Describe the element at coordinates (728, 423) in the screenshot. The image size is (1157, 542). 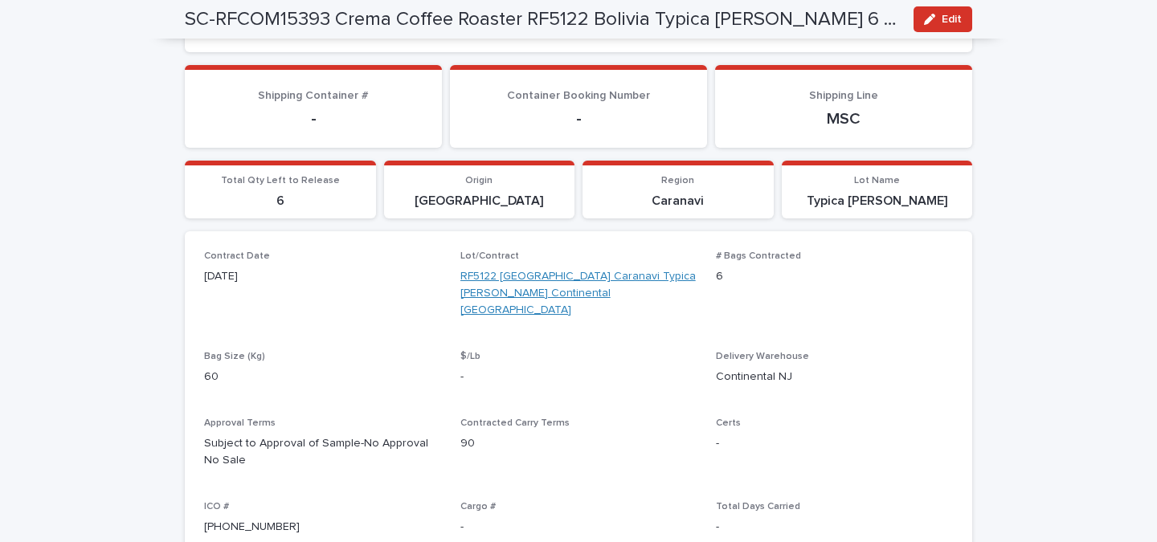
I see `span: Certs` at that location.